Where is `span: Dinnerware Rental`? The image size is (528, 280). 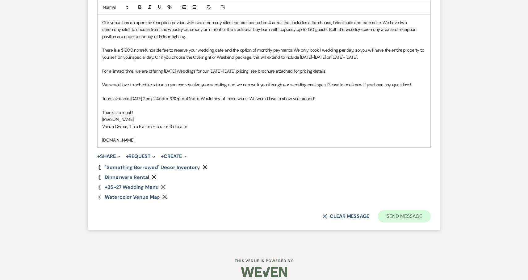
span: Dinnerware Rental is located at coordinates (127, 177).